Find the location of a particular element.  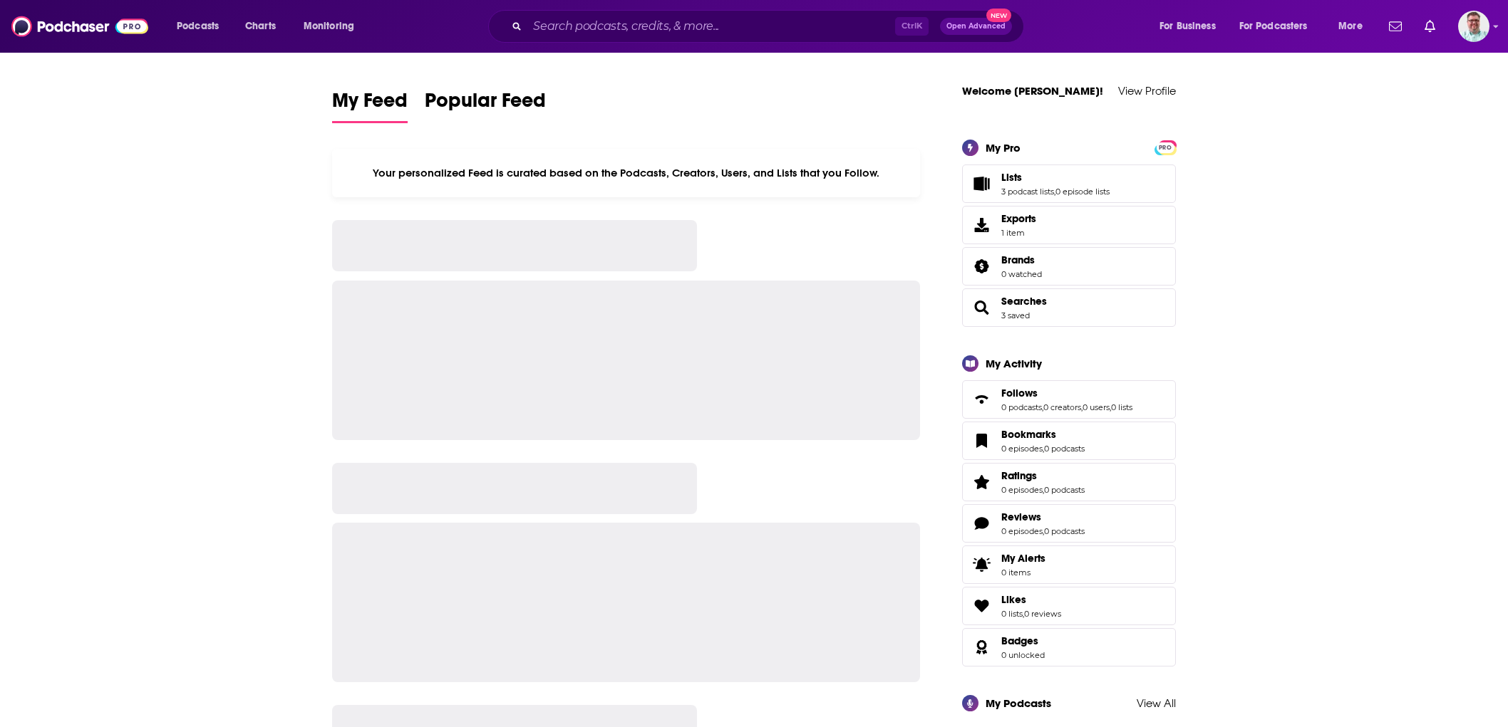

a: 0 lists is located at coordinates (1012, 614).